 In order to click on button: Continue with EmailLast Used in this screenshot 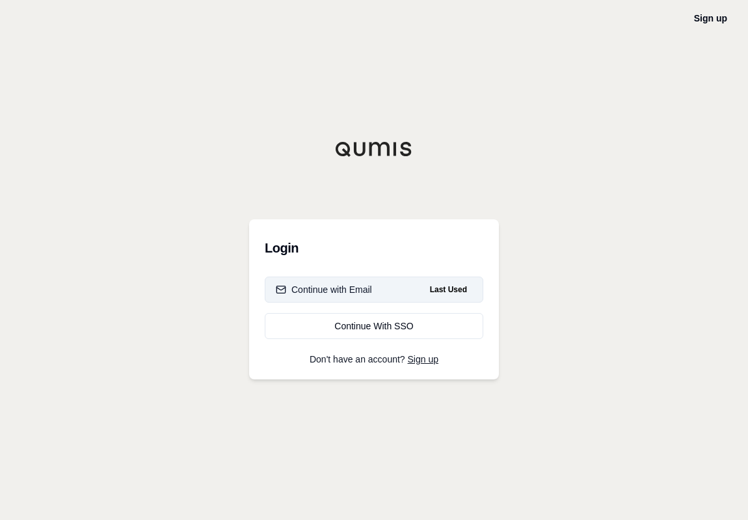, I will do `click(374, 289)`.